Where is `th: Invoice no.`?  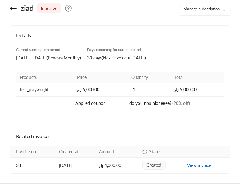 th: Invoice no. is located at coordinates (33, 151).